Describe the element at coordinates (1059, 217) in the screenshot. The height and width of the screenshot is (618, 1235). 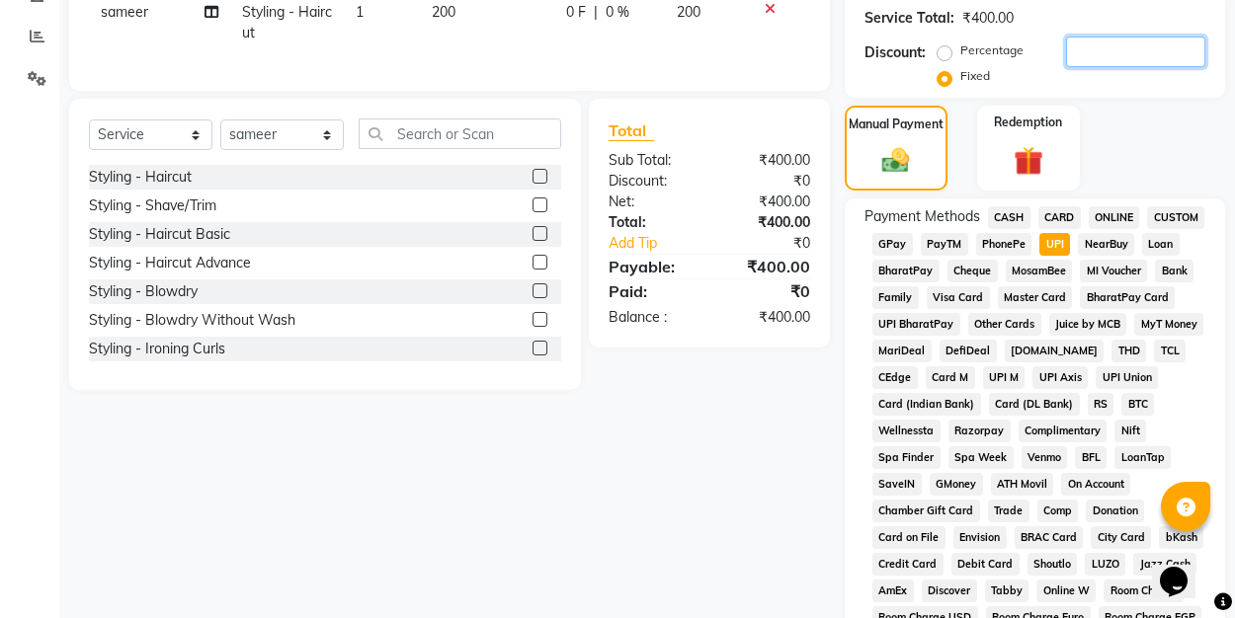
I see `span: CARD` at that location.